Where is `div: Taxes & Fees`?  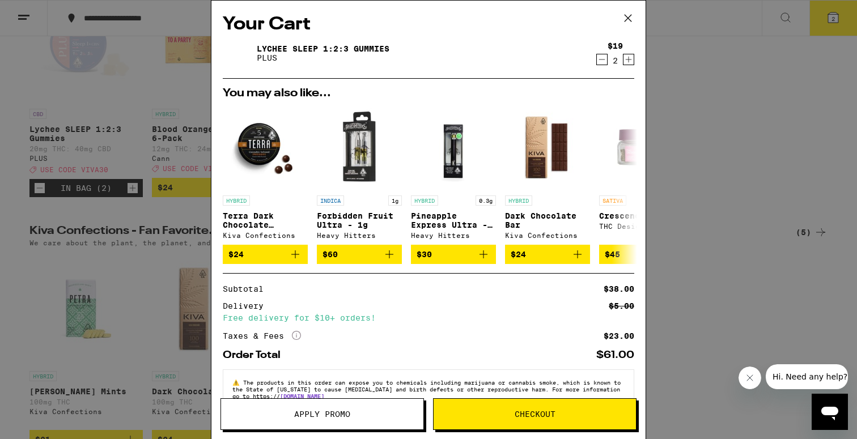 div: Taxes & Fees is located at coordinates (262, 336).